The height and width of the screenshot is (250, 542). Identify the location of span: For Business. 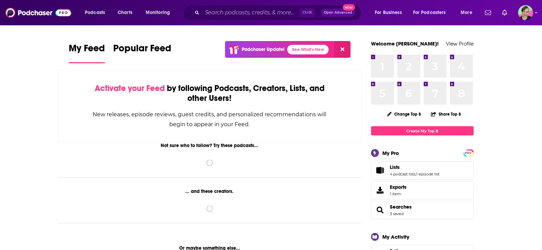
(388, 13).